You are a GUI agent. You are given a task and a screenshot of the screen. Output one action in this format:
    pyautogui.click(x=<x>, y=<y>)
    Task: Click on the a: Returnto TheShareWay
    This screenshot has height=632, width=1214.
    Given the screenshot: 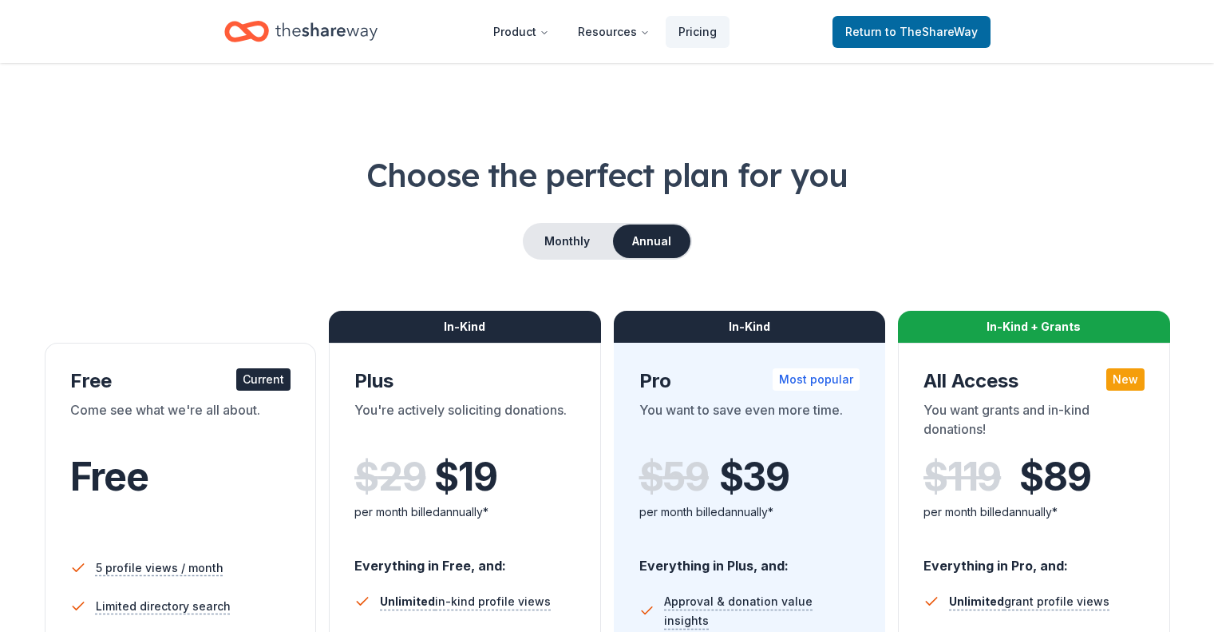 What is the action you would take?
    pyautogui.click(x=912, y=32)
    